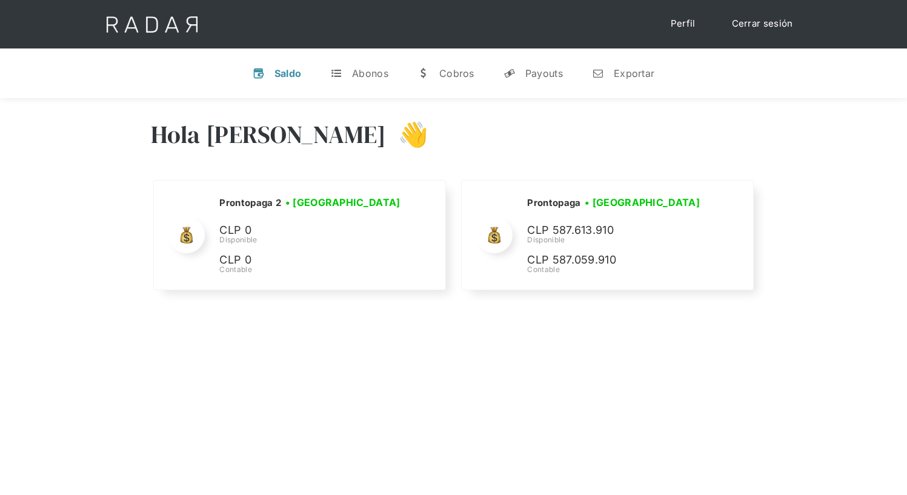 The height and width of the screenshot is (495, 907). Describe the element at coordinates (683, 24) in the screenshot. I see `a: Perfil` at that location.